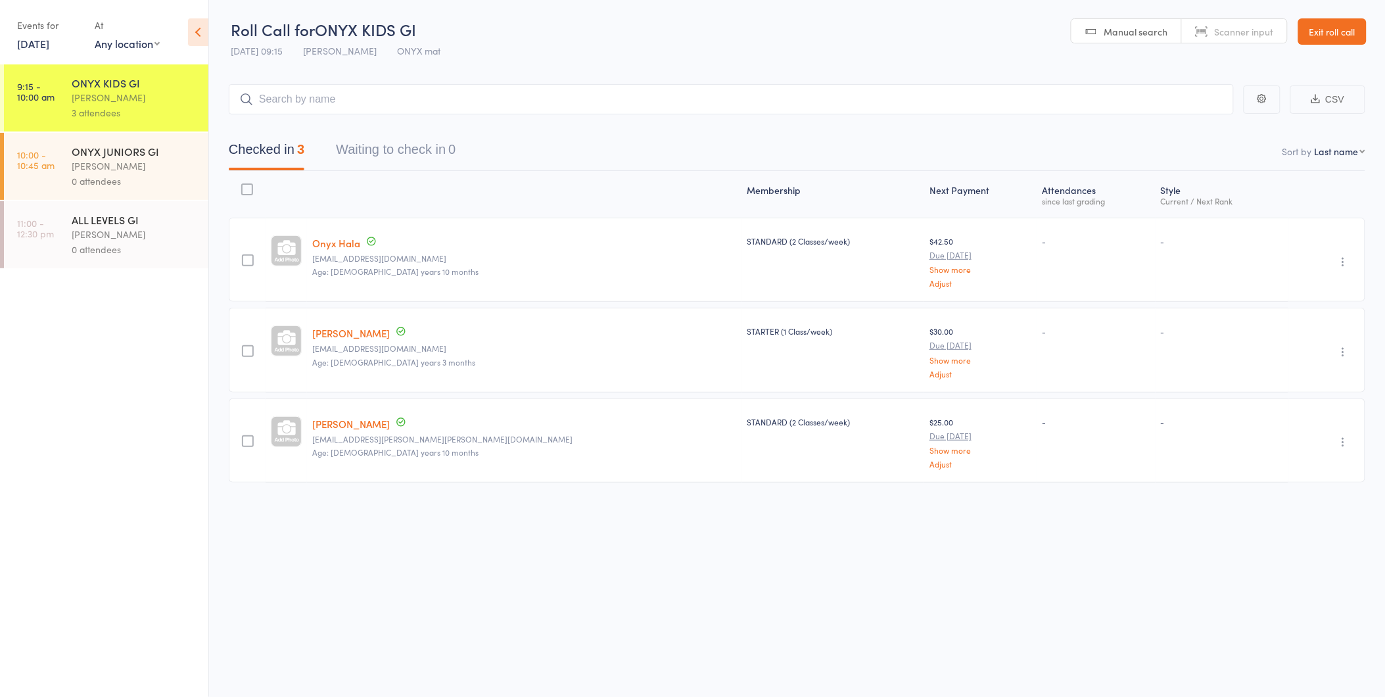 This screenshot has width=1385, height=697. What do you see at coordinates (266, 152) in the screenshot?
I see `button: Checked in3` at bounding box center [266, 152].